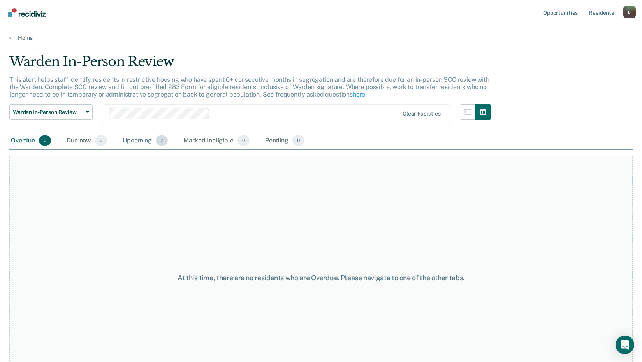 This screenshot has height=362, width=642. Describe the element at coordinates (630, 12) in the screenshot. I see `button: Profile dropdown button` at that location.